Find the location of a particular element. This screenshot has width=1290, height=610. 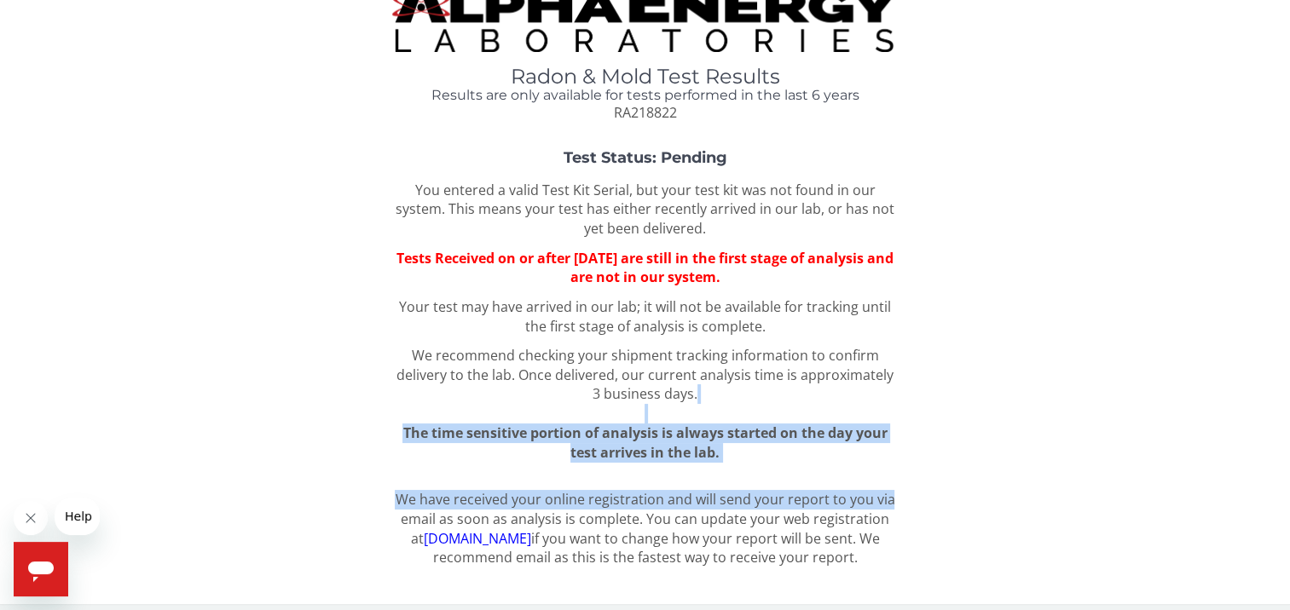

span: RA218822 is located at coordinates (644, 113).